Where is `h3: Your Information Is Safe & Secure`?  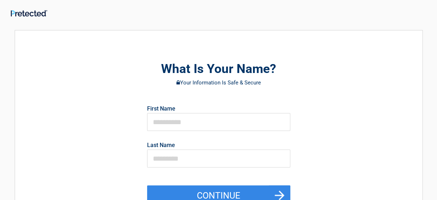
h3: Your Information Is Safe & Secure is located at coordinates (219, 83).